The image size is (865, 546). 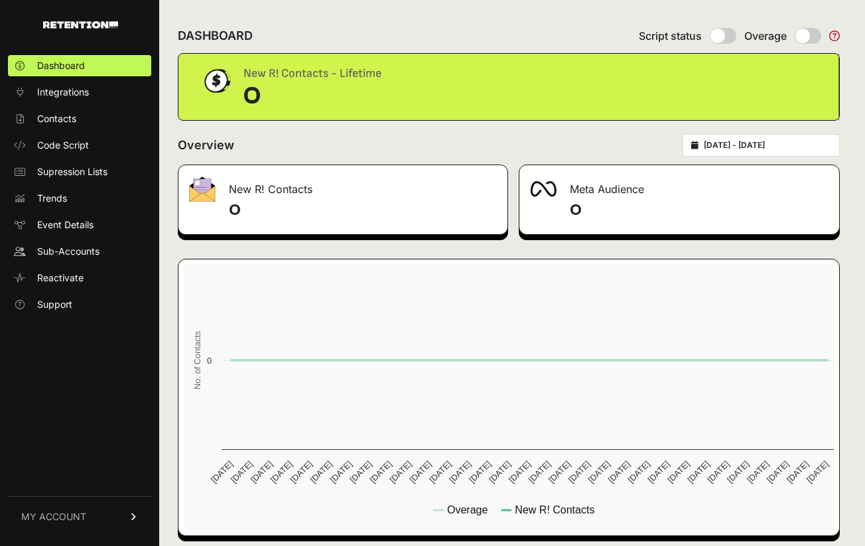 I want to click on span: Contacts, so click(x=56, y=119).